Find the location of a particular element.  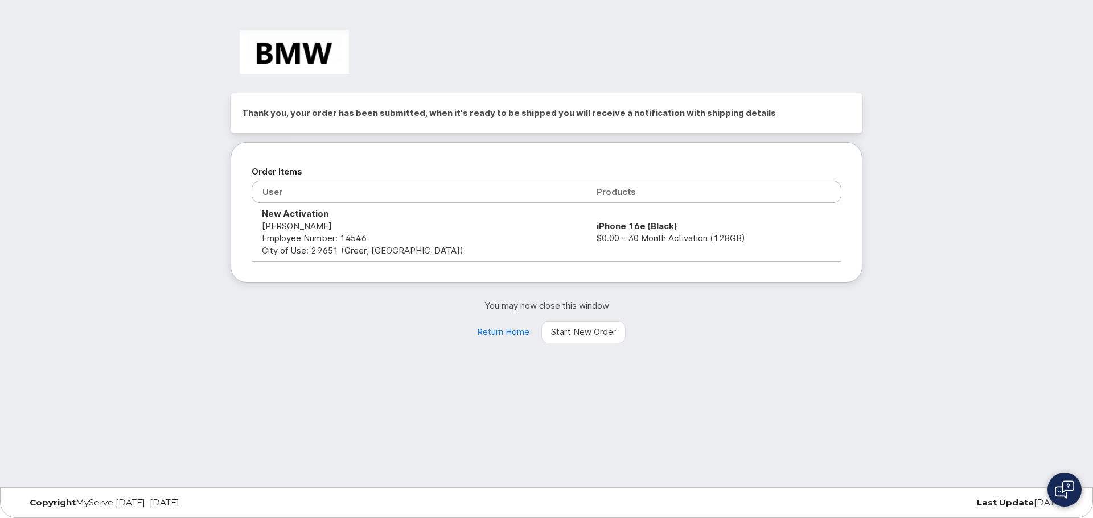

strong: Copyright is located at coordinates (52, 503).